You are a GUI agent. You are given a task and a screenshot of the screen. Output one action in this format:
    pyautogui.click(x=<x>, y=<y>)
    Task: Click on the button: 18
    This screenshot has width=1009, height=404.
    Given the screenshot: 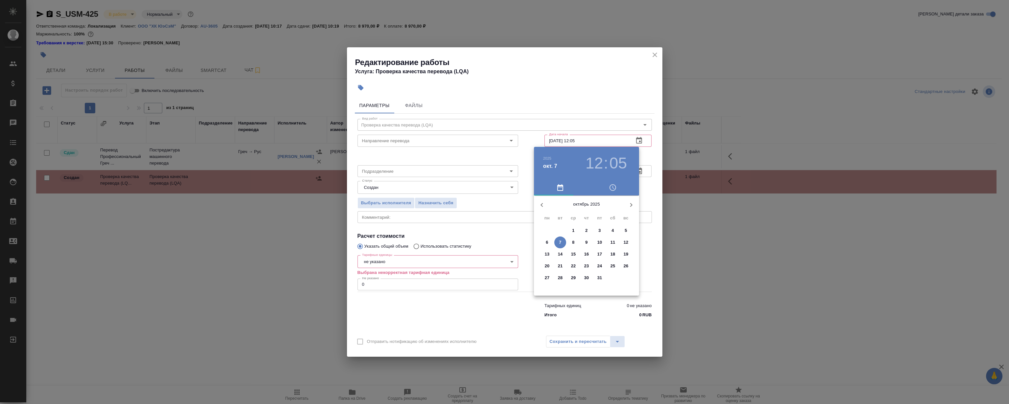 What is the action you would take?
    pyautogui.click(x=613, y=254)
    